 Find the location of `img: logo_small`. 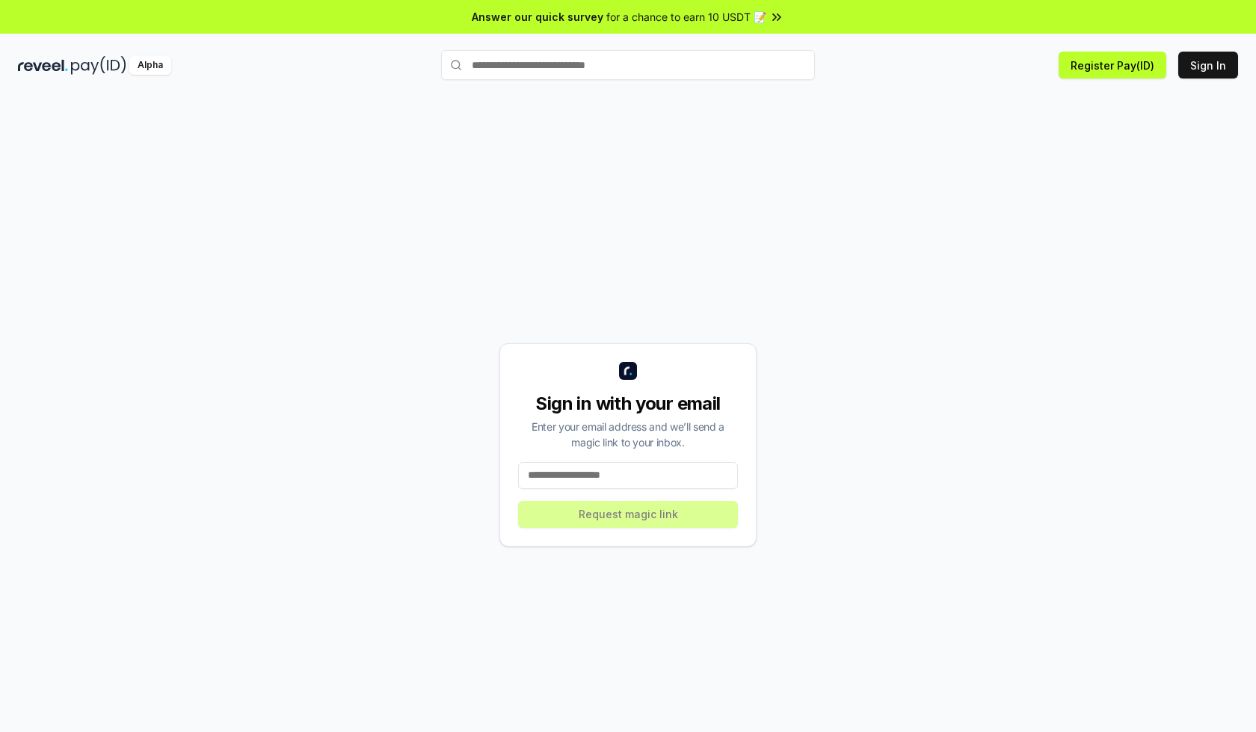

img: logo_small is located at coordinates (628, 371).